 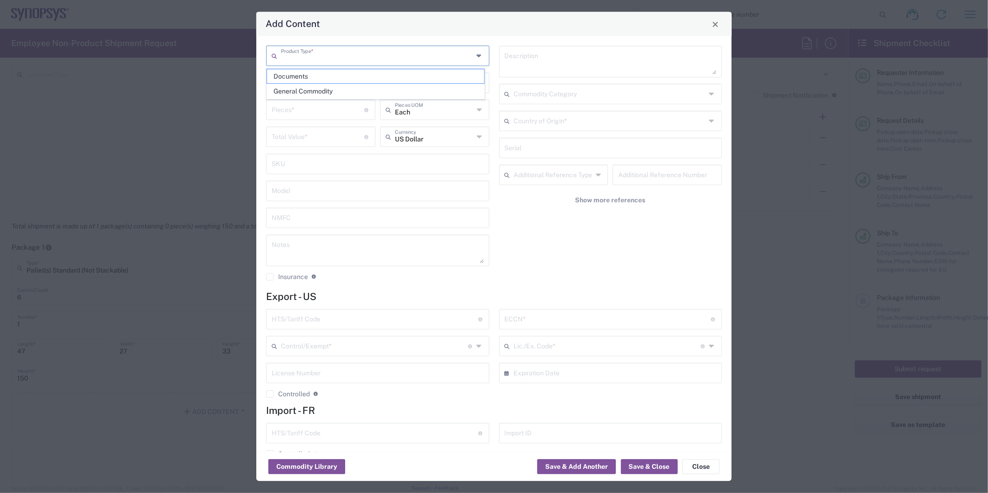 I want to click on button: Save & Add Another, so click(x=576, y=467).